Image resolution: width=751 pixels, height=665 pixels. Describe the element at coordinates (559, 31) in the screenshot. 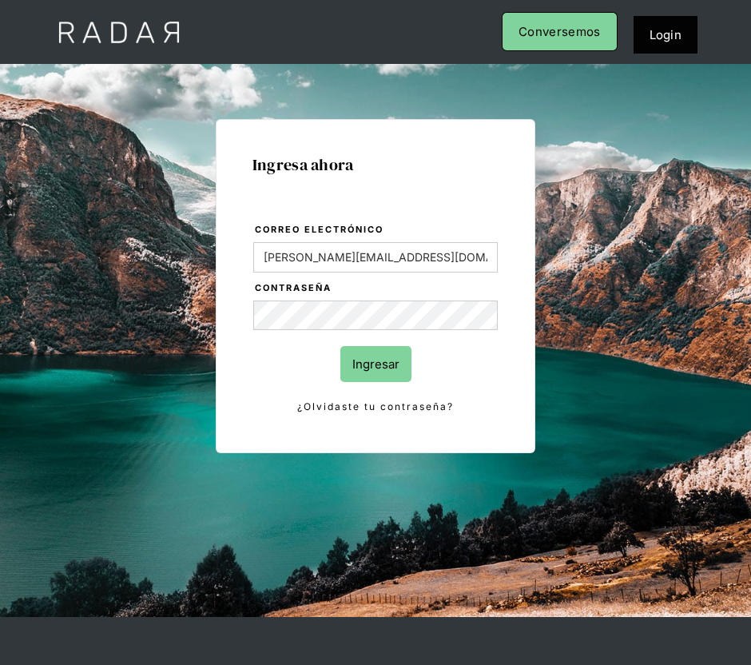

I see `a: Conversemos` at that location.